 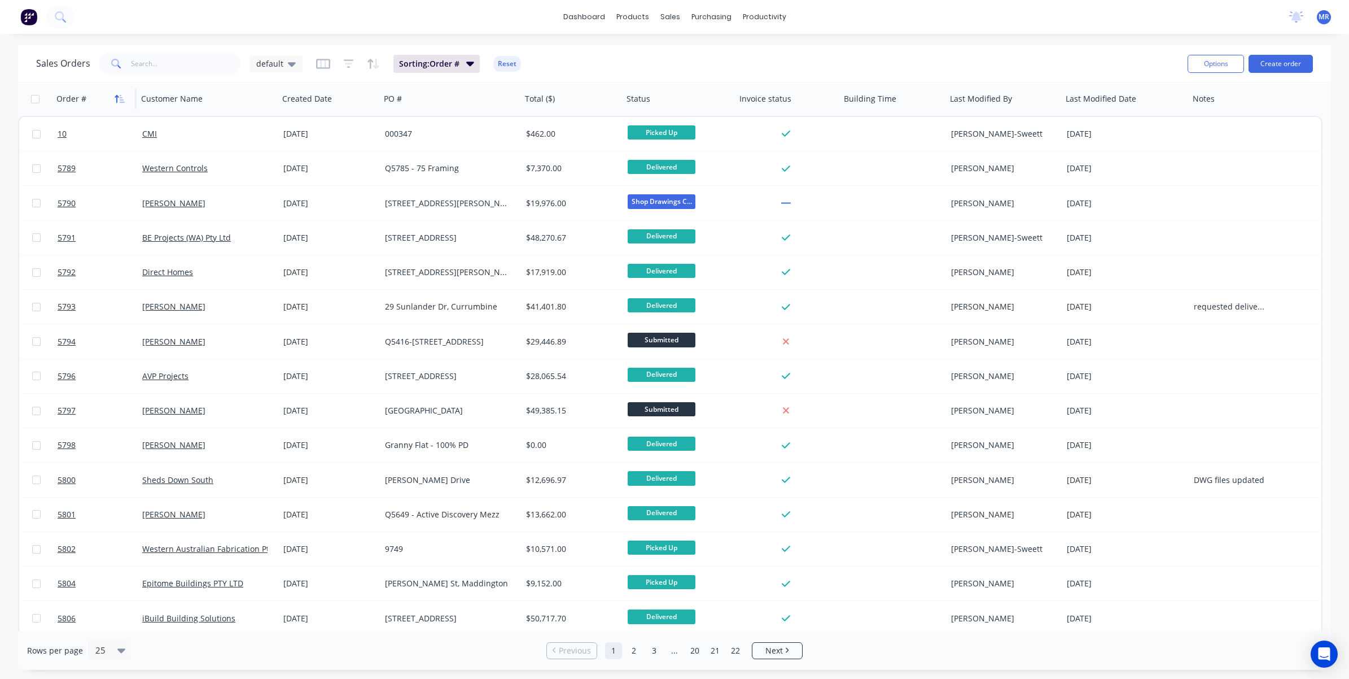 I want to click on a: Western Controls, so click(x=175, y=168).